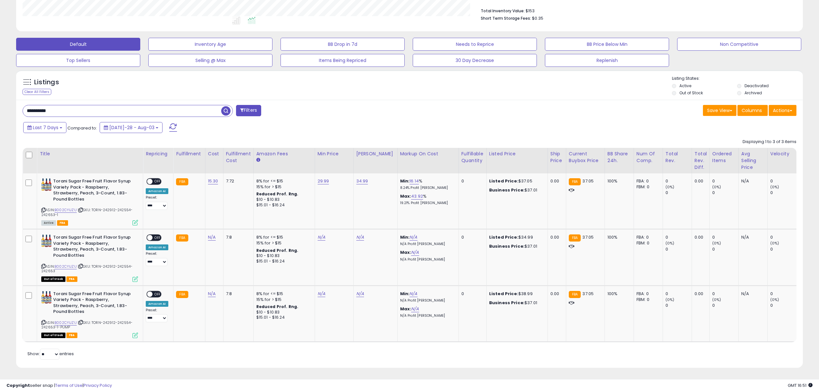 This screenshot has width=819, height=392. I want to click on div: seller snap | |, so click(59, 385).